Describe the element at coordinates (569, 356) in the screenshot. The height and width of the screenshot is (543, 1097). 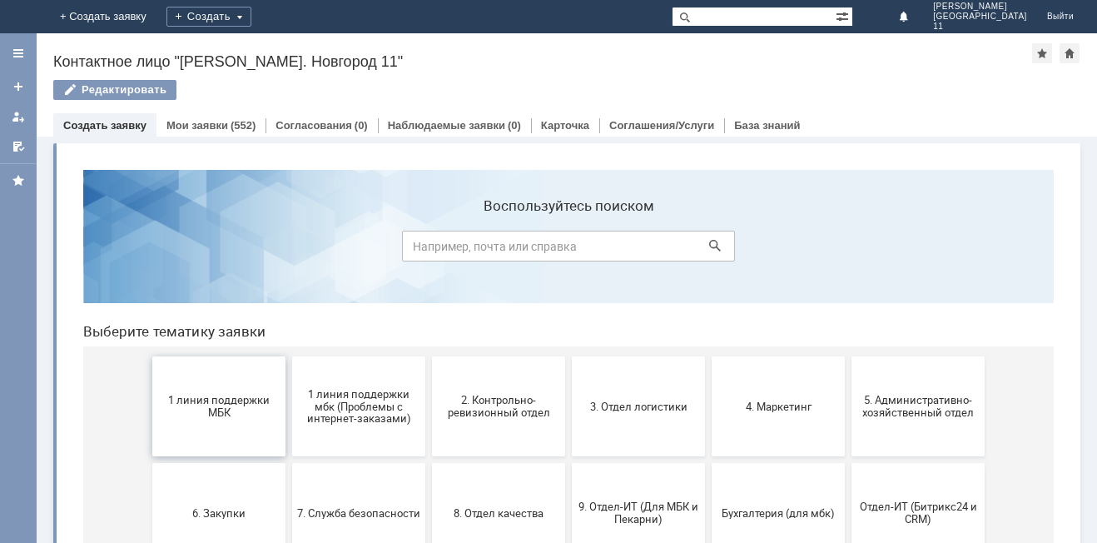
I see `button: 9. Отдел-ИТ (Для МБК и Пекарни)` at that location.